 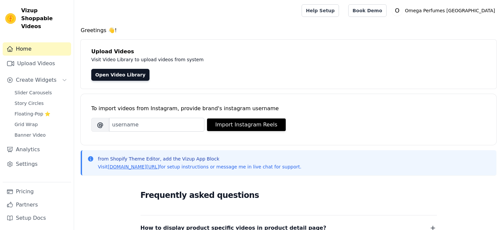 I want to click on span: Banner Video, so click(x=30, y=135).